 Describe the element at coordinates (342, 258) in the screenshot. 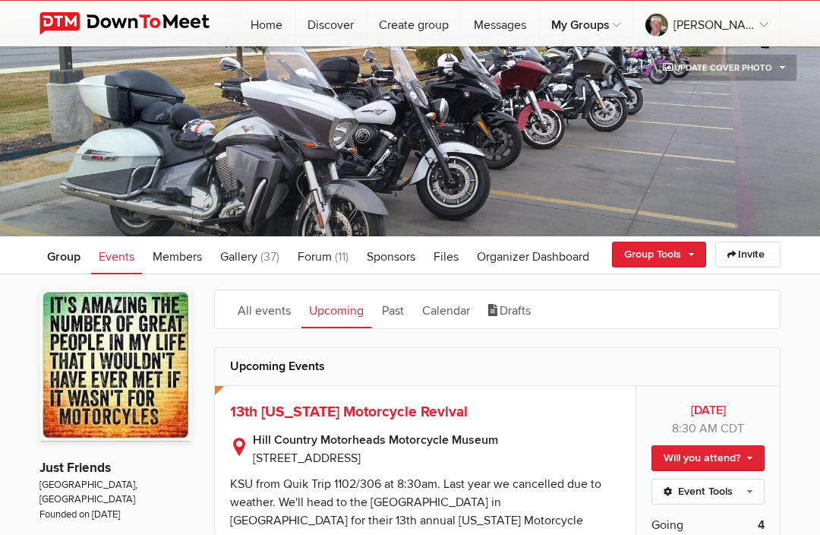

I see `span: (11)` at that location.